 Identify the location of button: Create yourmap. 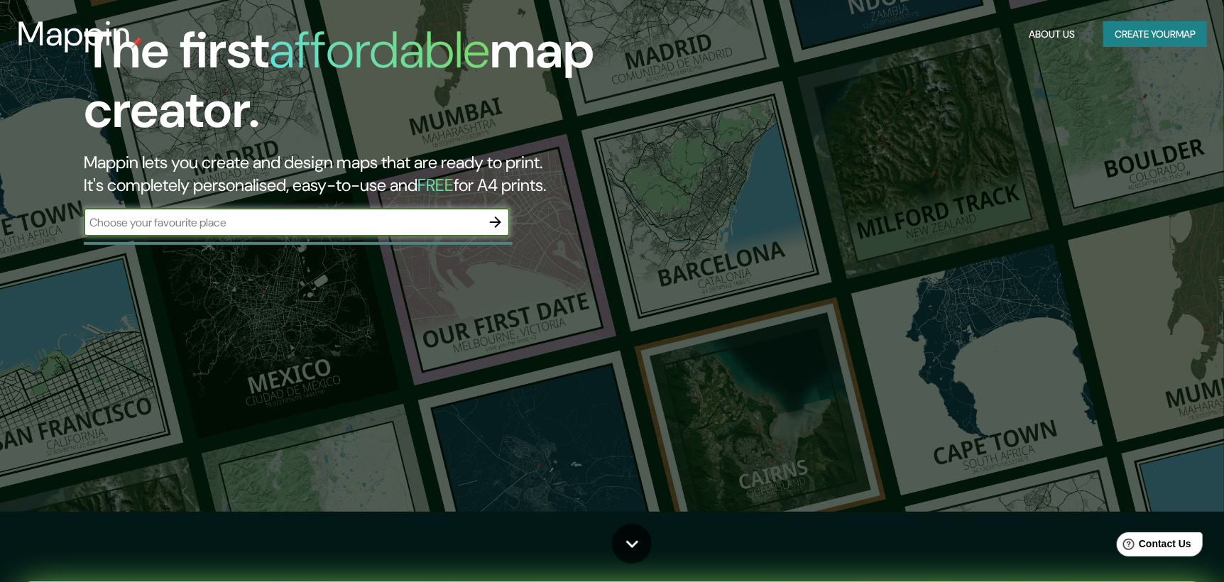
(1155, 34).